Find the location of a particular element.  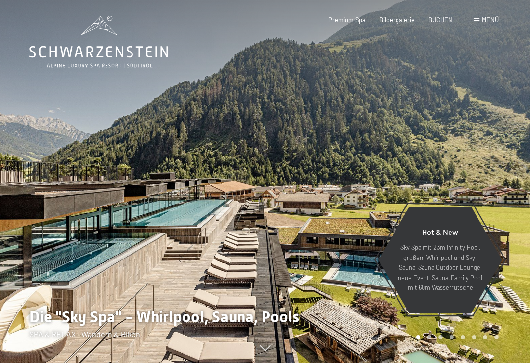

p: Sky Spa mit 23m Infinity Pool, großem Whirlpool und Sky-Sauna, Sauna Outdoor Lounge, neue Event-S... is located at coordinates (440, 268).